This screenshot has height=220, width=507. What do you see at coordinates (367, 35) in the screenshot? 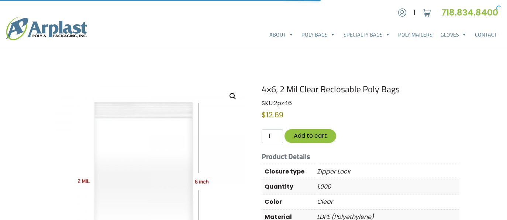
I see `a: Specialty Bags` at bounding box center [367, 35].